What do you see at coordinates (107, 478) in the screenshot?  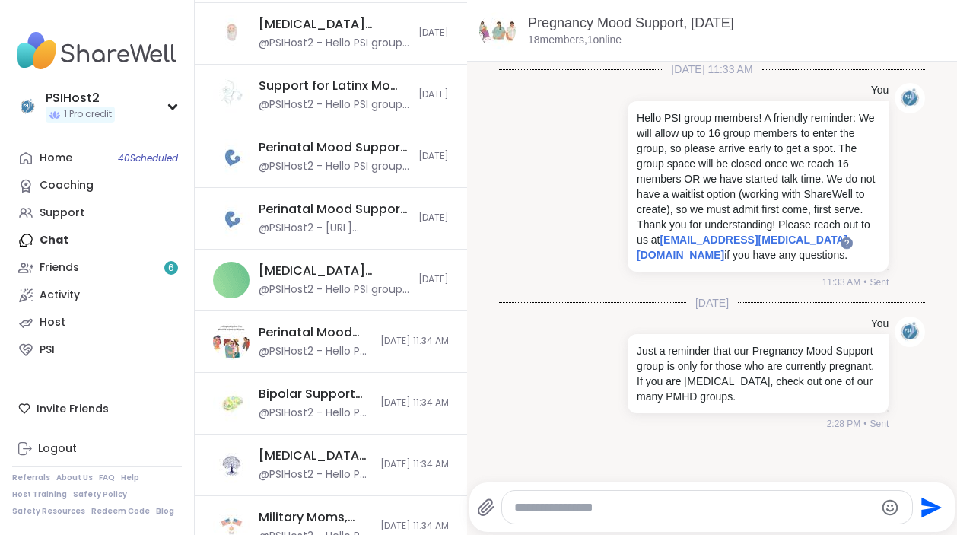 I see `a: FAQ` at bounding box center [107, 478].